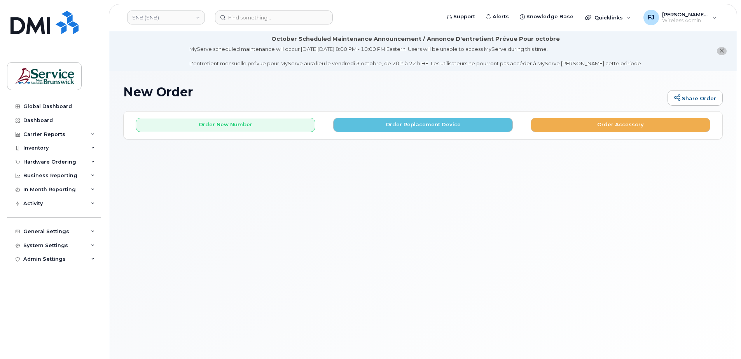  Describe the element at coordinates (620, 125) in the screenshot. I see `button: Order Accessory` at that location.